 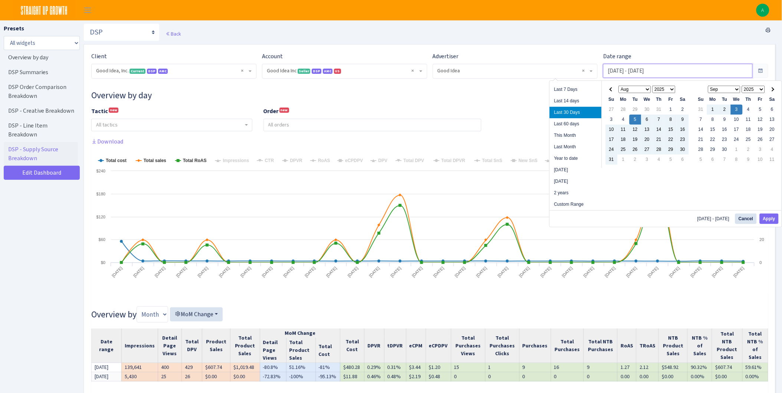 I want to click on th: eCPDPV, so click(x=438, y=346).